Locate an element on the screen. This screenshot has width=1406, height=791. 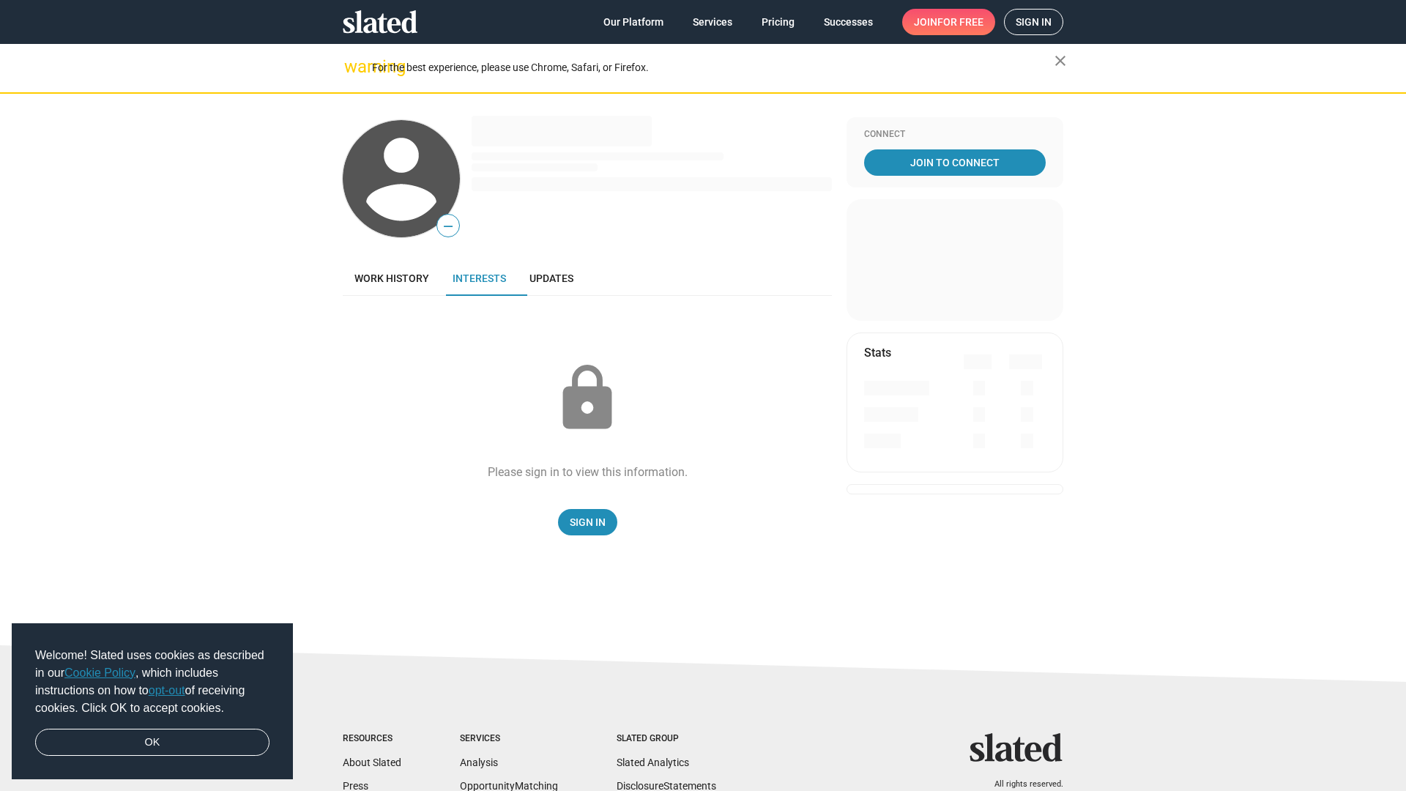
a: Services is located at coordinates (713, 22).